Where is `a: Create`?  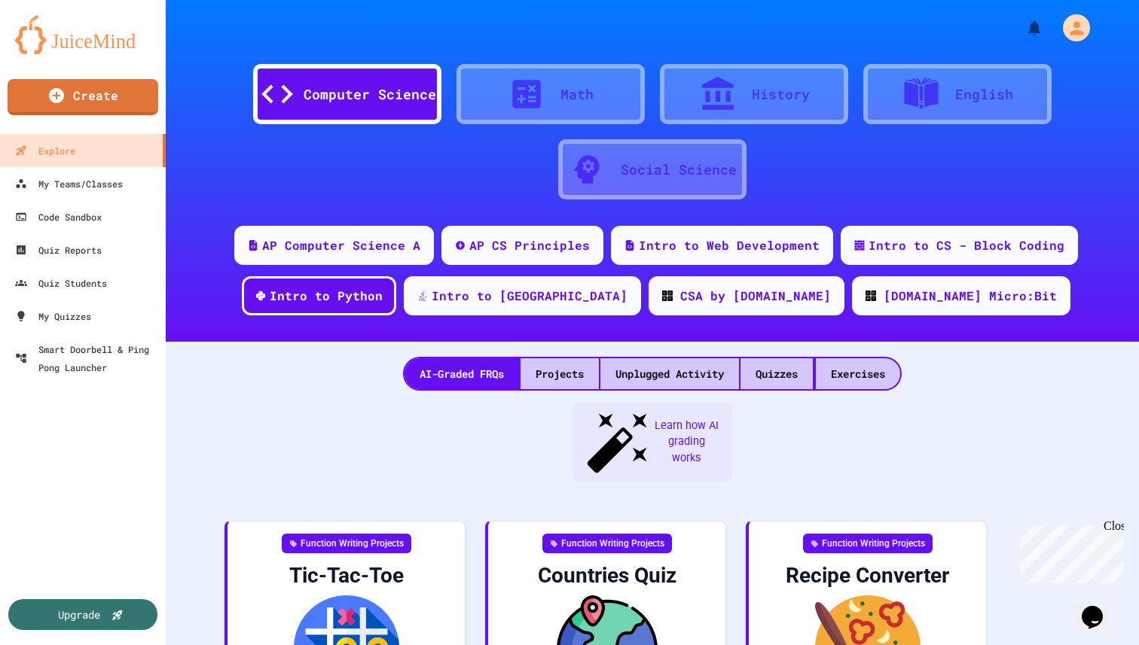
a: Create is located at coordinates (83, 97).